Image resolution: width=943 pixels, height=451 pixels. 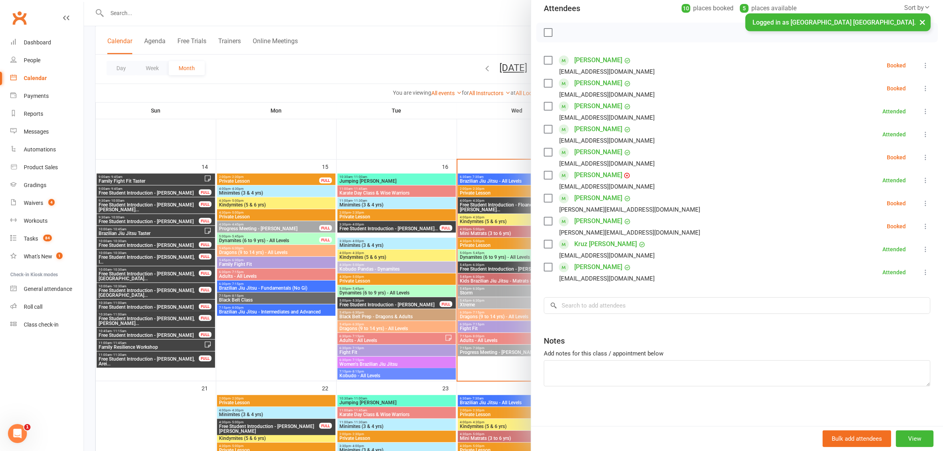 What do you see at coordinates (768, 8) in the screenshot?
I see `div: places available` at bounding box center [768, 8].